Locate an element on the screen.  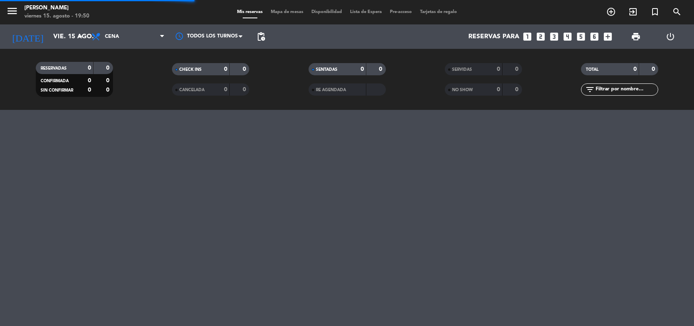
i: looks_5 is located at coordinates (581, 37).